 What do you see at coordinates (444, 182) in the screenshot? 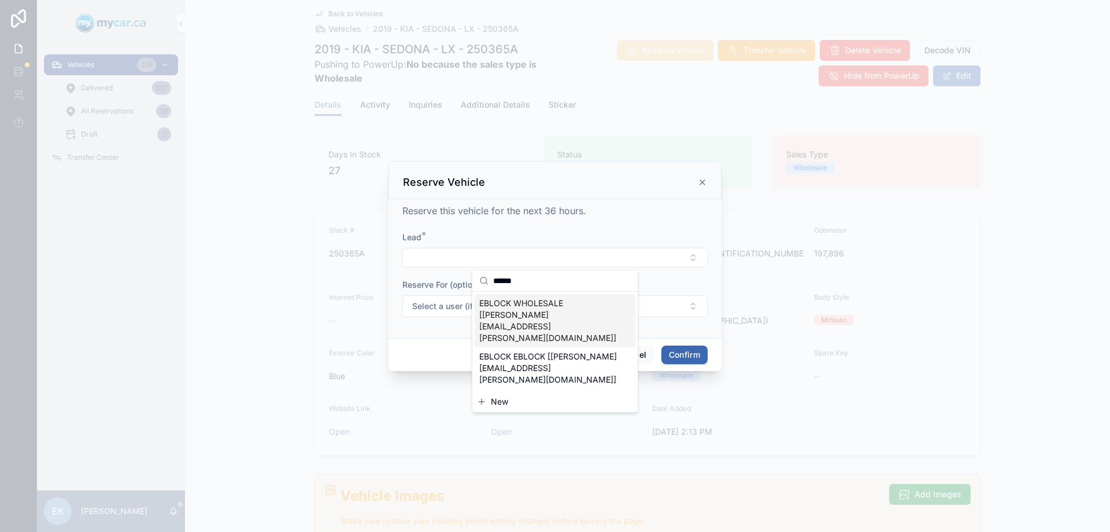
I see `h3: Reserve Vehicle` at bounding box center [444, 182].